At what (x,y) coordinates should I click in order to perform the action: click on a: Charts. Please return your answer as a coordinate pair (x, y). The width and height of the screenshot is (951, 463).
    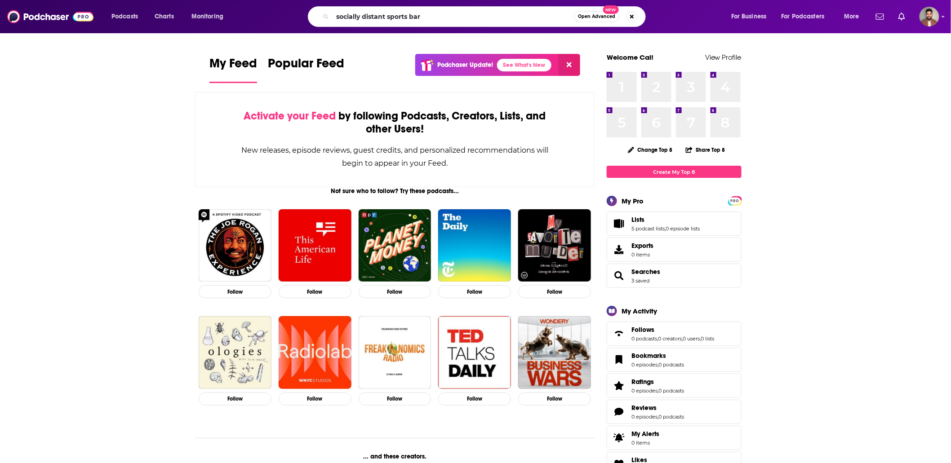
    Looking at the image, I should click on (164, 17).